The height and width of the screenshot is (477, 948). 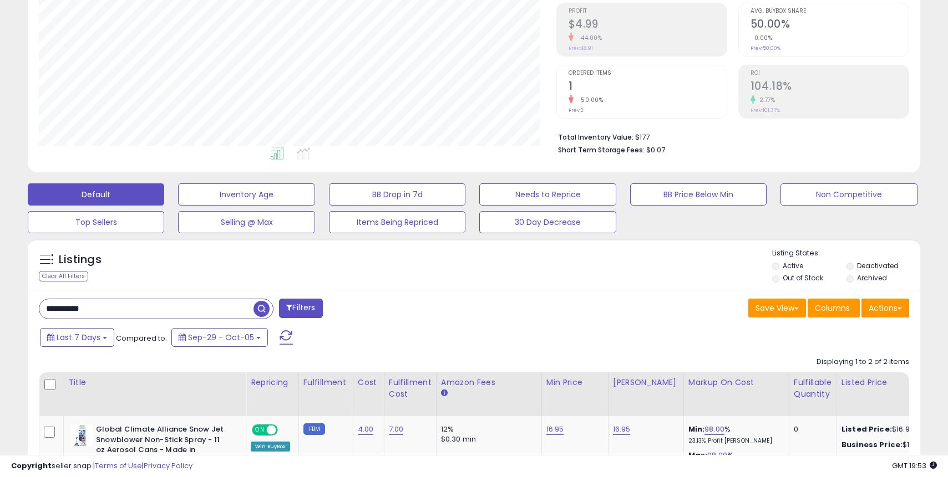 I want to click on small: -50.00%, so click(x=588, y=100).